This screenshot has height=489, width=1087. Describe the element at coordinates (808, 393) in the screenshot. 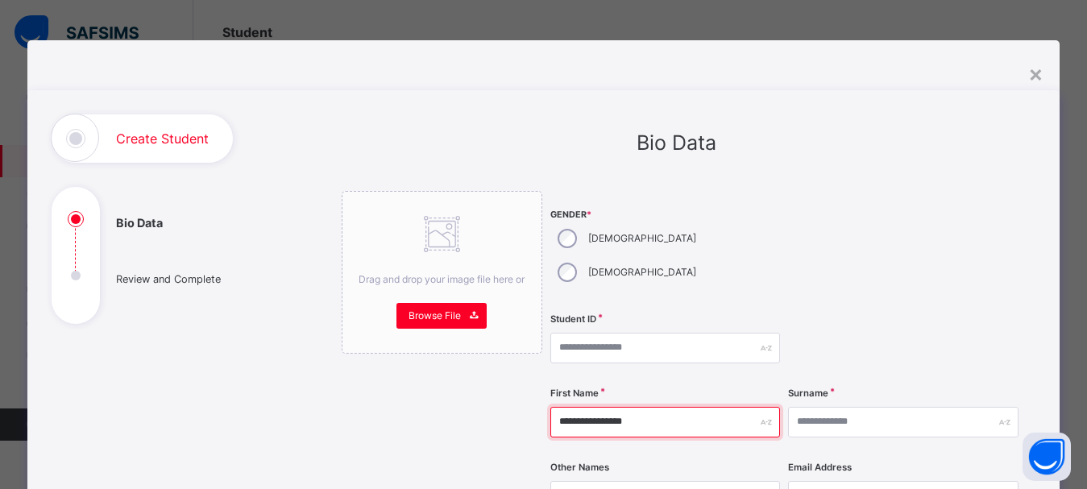

I see `label: Surname` at that location.